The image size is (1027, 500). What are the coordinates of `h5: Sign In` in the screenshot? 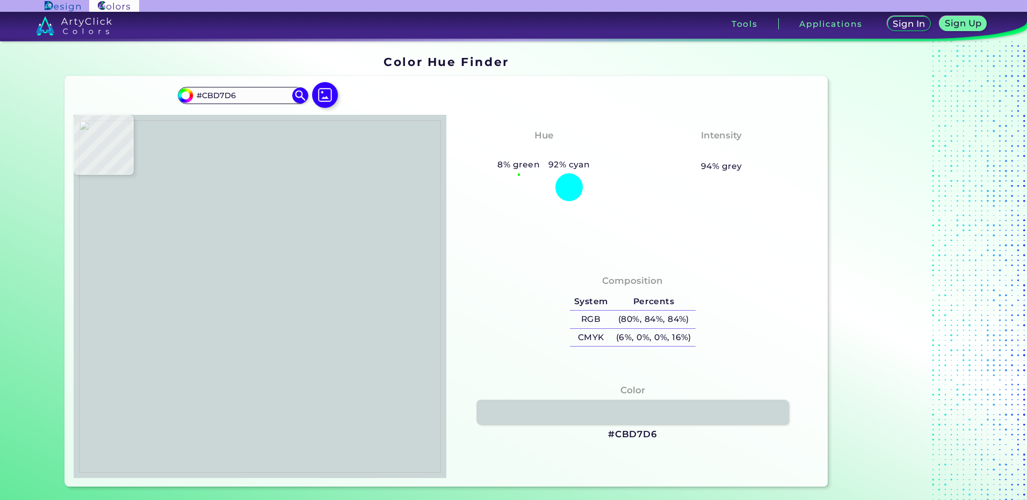 It's located at (908, 24).